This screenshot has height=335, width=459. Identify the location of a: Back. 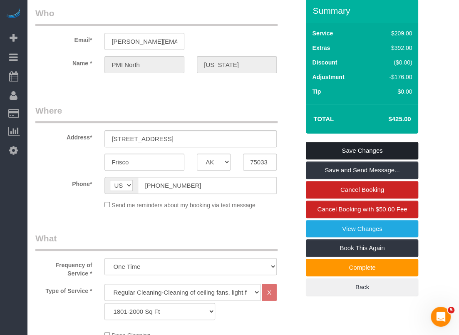
(362, 287).